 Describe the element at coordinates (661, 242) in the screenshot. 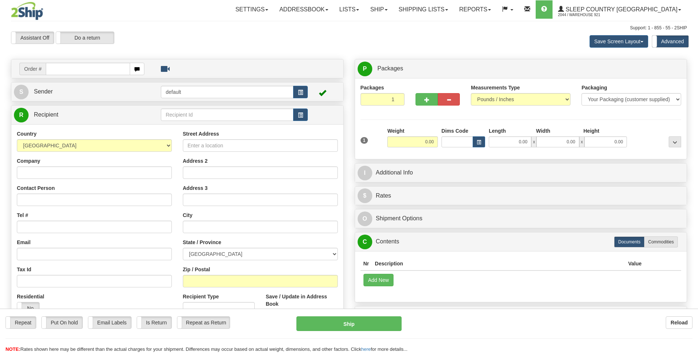

I see `label: Commodities` at that location.